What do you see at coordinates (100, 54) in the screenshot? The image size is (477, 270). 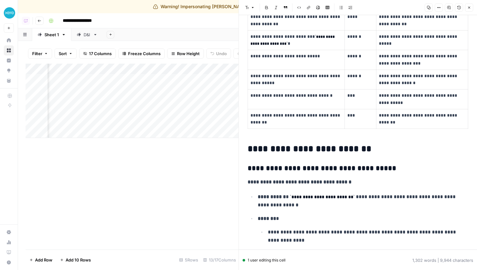 I see `span: 17 Columns` at bounding box center [100, 54].